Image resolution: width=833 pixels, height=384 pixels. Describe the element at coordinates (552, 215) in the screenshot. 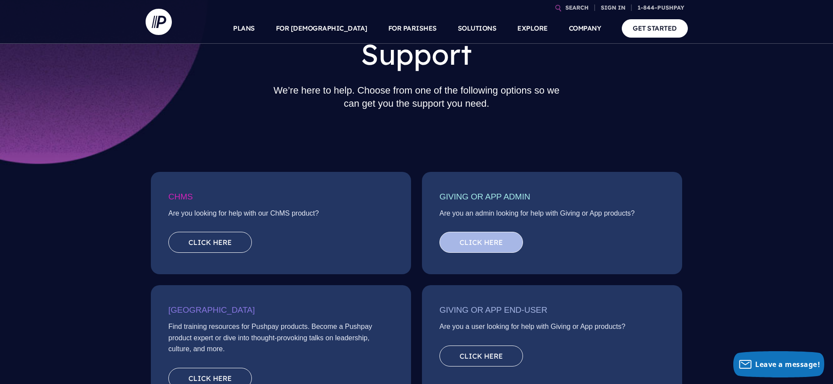

I see `p: Are you an admin looking for help with Giving or App products?` at that location.